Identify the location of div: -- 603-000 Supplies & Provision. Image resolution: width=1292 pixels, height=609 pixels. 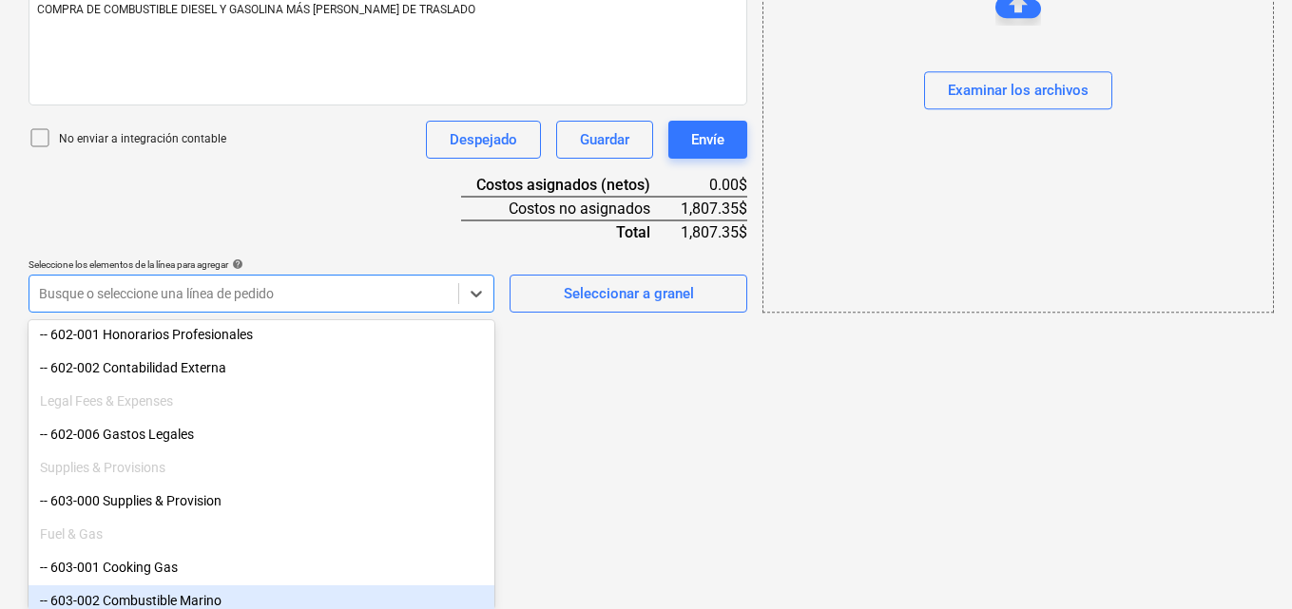
(261, 501).